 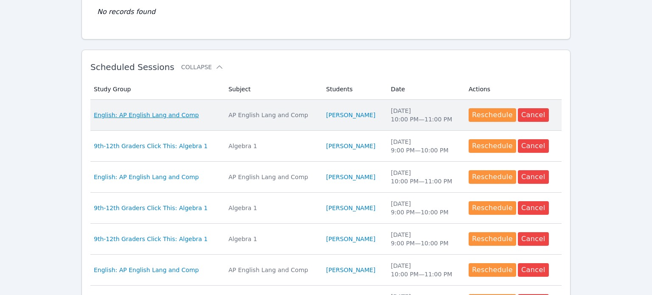 I want to click on th: Students, so click(x=353, y=89).